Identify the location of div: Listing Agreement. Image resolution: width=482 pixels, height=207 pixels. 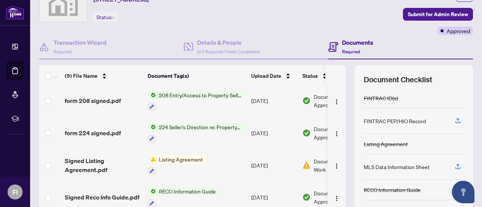
(385, 144).